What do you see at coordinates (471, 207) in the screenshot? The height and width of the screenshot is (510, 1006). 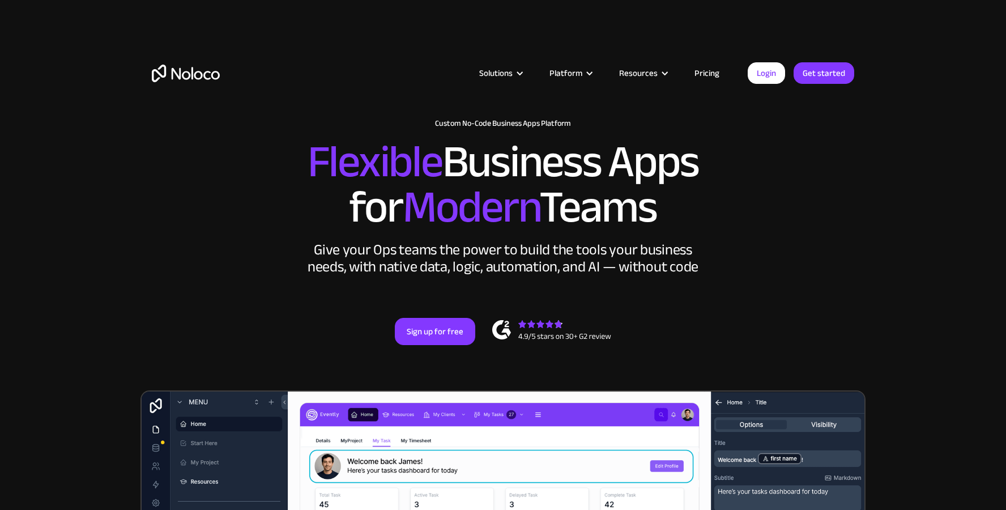 I see `span: Modern` at bounding box center [471, 207].